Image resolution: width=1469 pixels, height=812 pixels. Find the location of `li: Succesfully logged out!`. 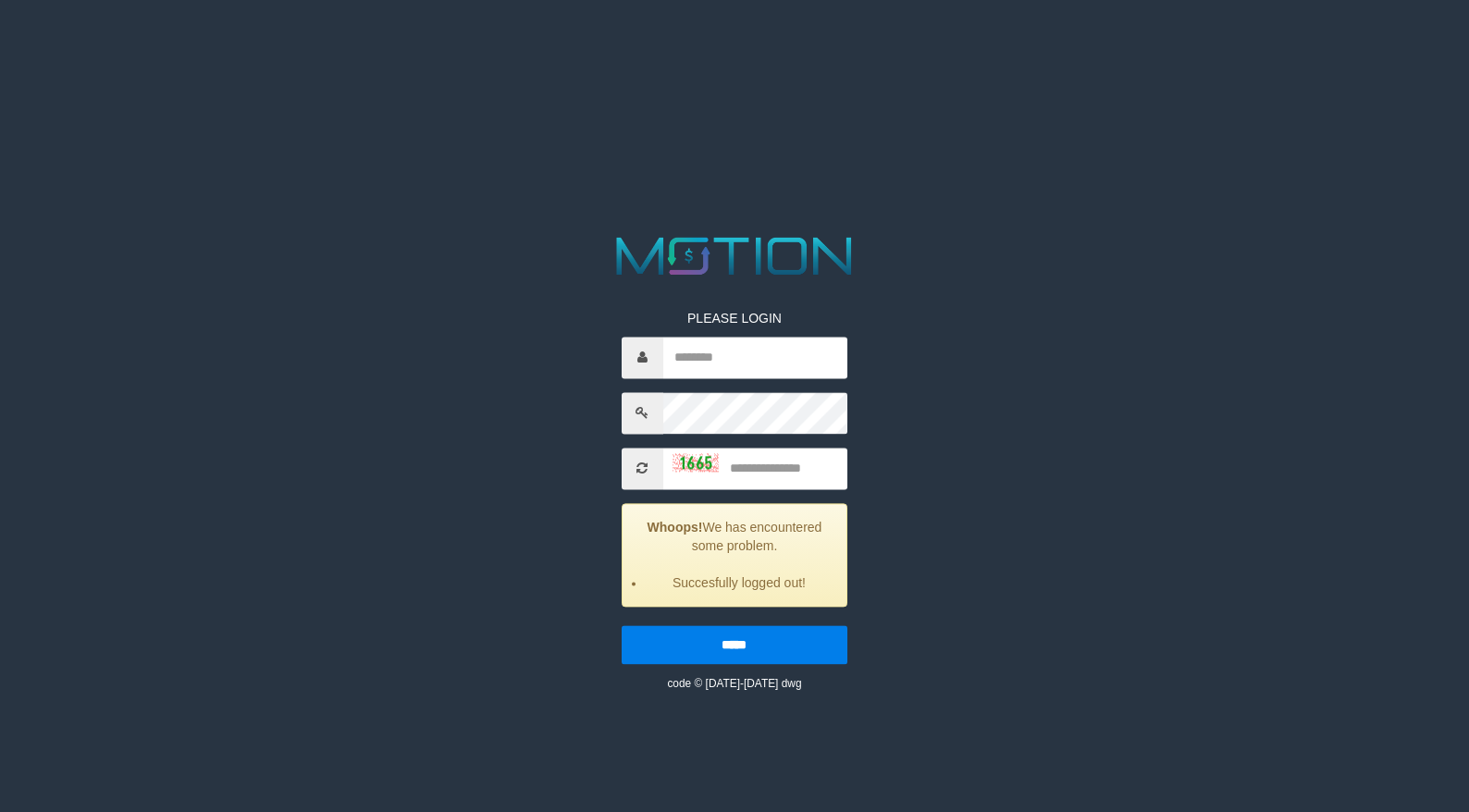

li: Succesfully logged out! is located at coordinates (739, 583).